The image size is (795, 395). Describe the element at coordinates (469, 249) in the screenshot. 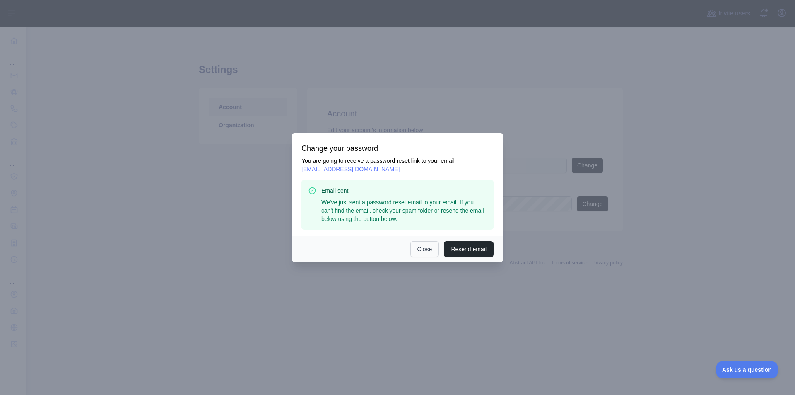

I see `button: Resend email` at that location.